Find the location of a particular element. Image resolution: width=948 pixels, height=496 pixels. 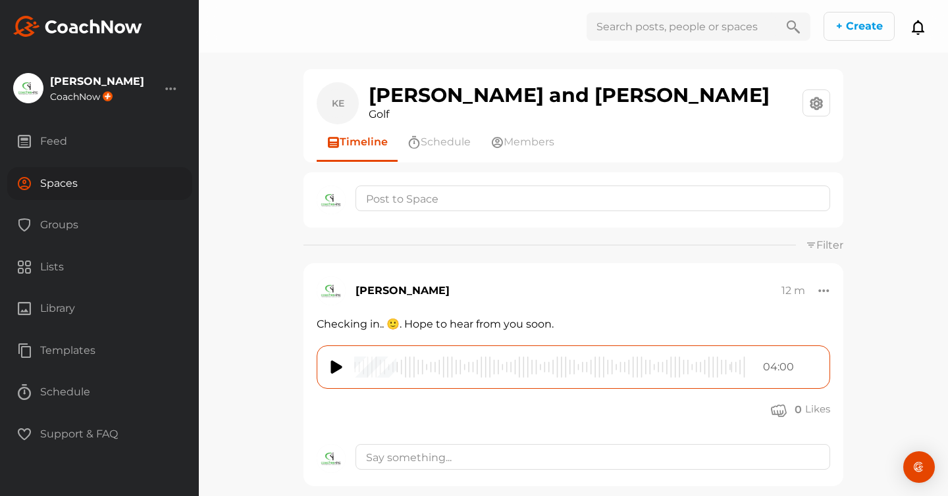

a: Filter is located at coordinates (824, 245).